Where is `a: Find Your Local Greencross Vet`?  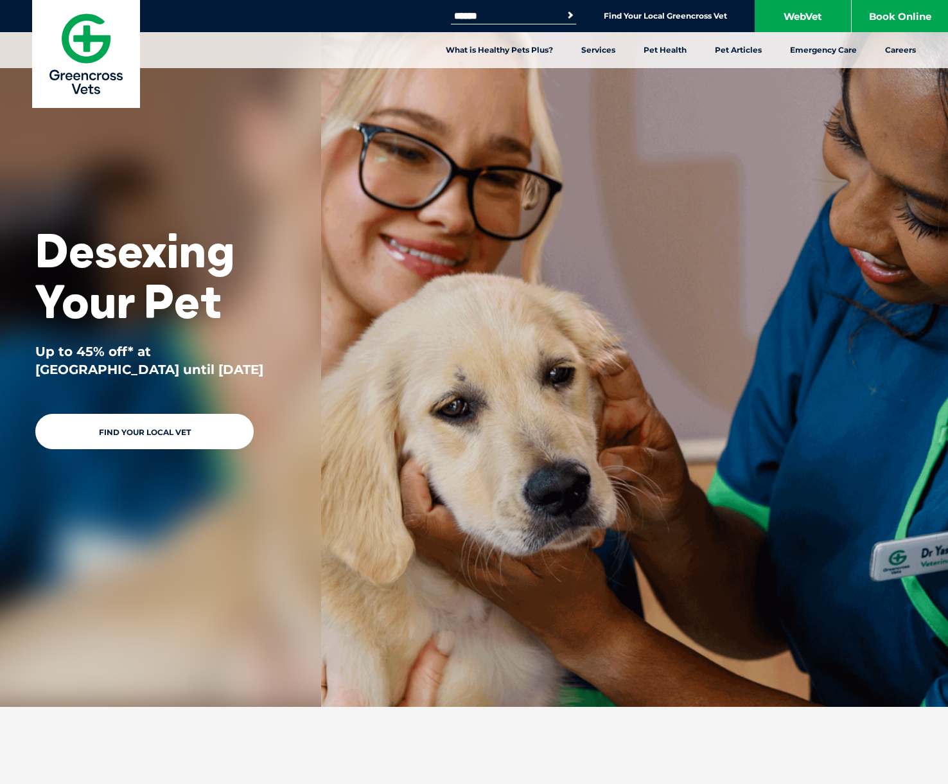
a: Find Your Local Greencross Vet is located at coordinates (665, 16).